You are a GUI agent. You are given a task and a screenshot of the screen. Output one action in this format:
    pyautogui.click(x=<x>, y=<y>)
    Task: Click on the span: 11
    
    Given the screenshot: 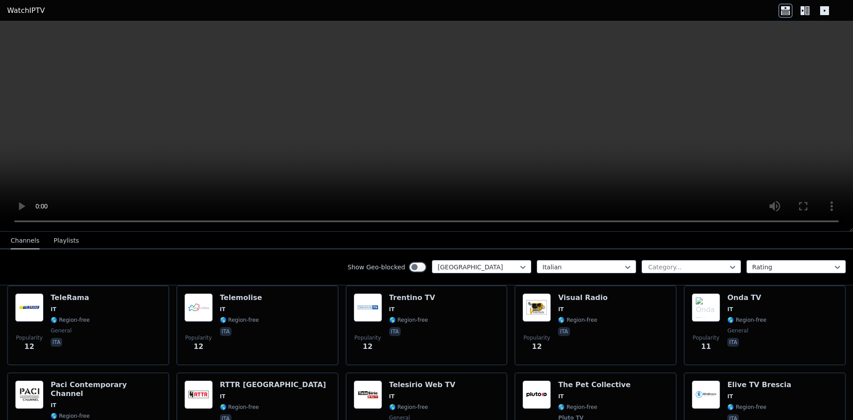 What is the action you would take?
    pyautogui.click(x=706, y=347)
    